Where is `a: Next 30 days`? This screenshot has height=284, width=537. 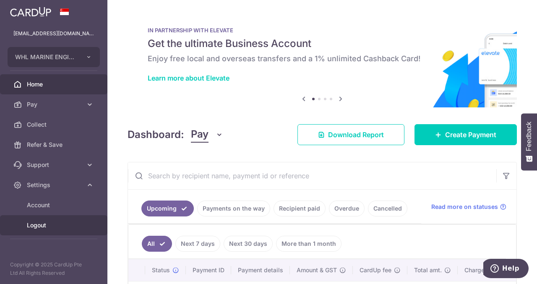 a: Next 30 days is located at coordinates (248, 244).